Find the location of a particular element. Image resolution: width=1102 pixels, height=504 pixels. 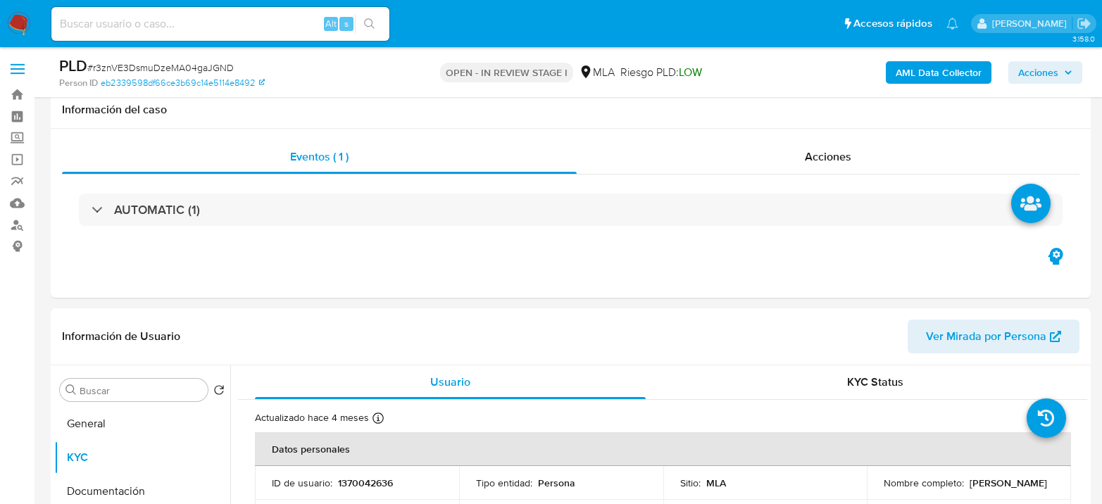

button: KYC is located at coordinates (142, 458).